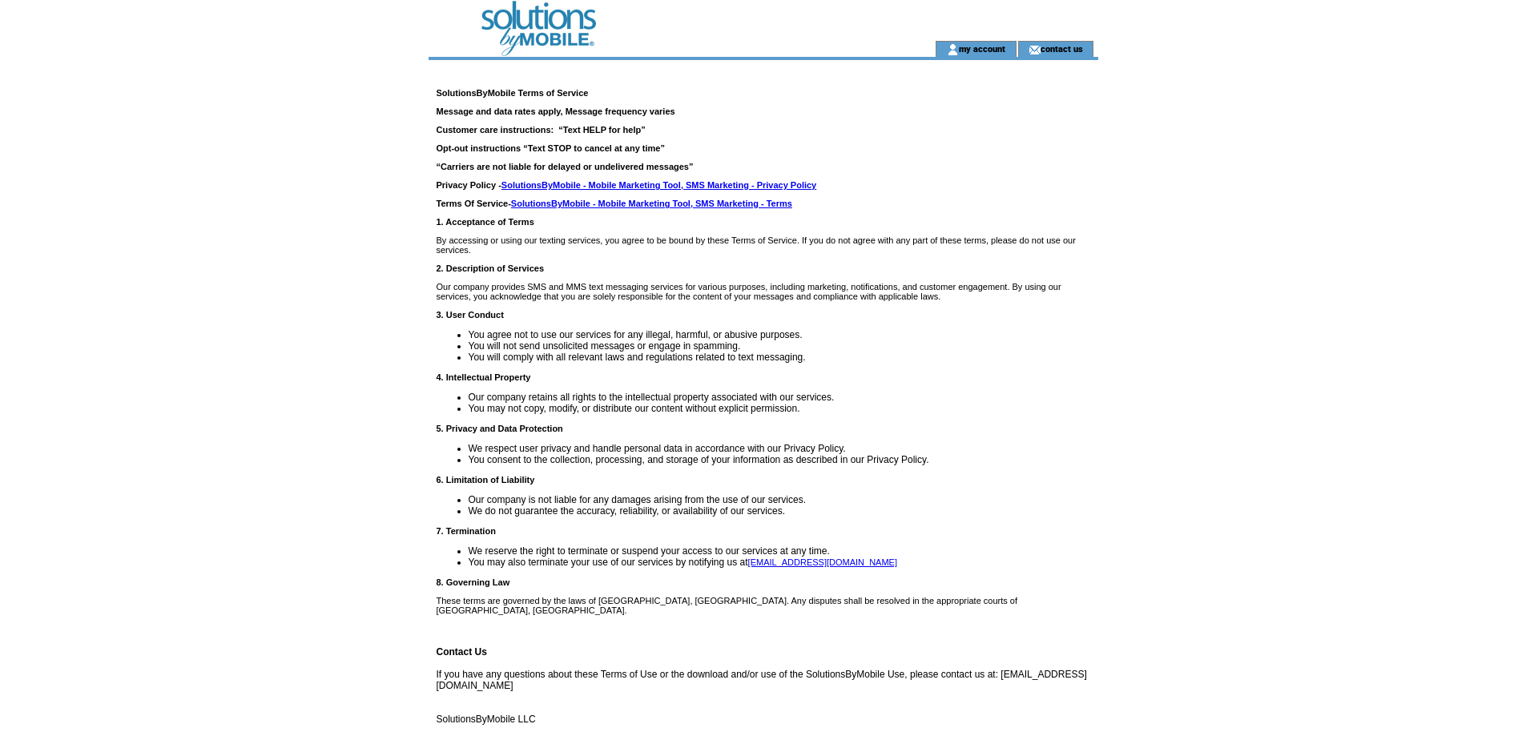  Describe the element at coordinates (541, 130) in the screenshot. I see `strong: Customer care instructions: “Text HELP for help”` at that location.